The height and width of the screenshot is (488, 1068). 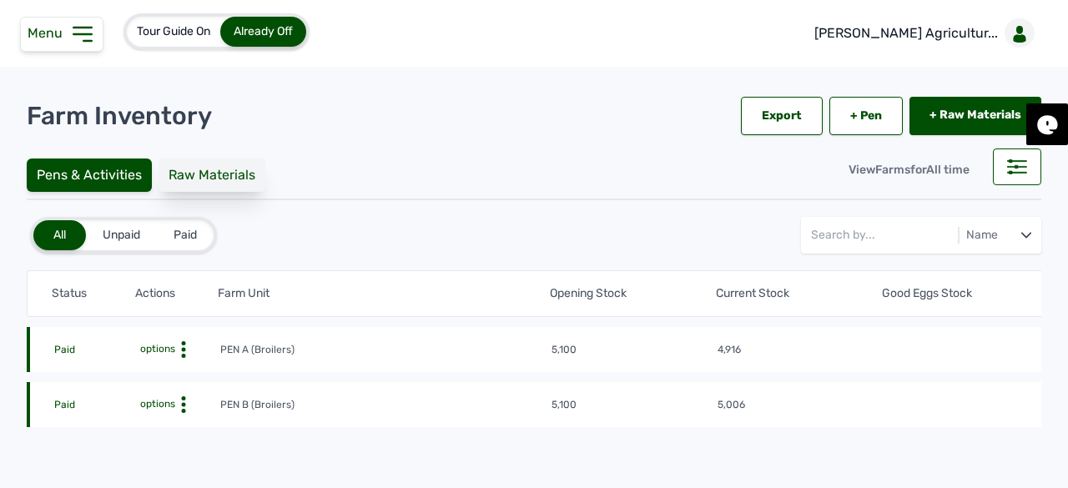 I want to click on div: Paid, so click(x=185, y=235).